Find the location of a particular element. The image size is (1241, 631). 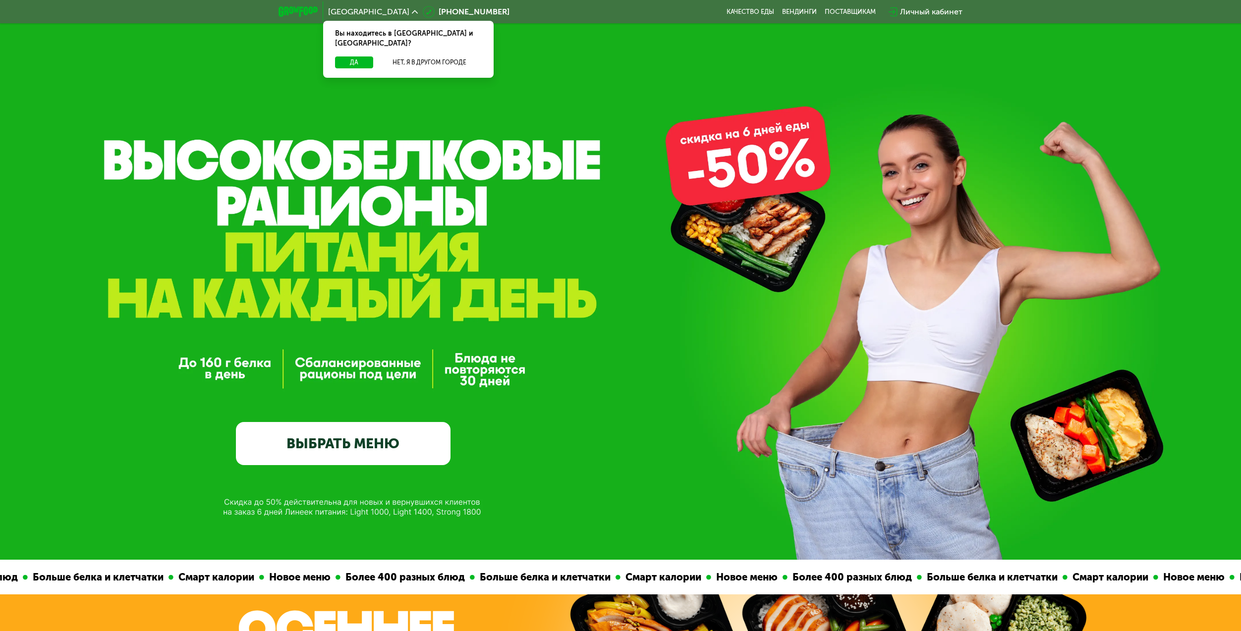

a: Качество еды is located at coordinates (750, 12).